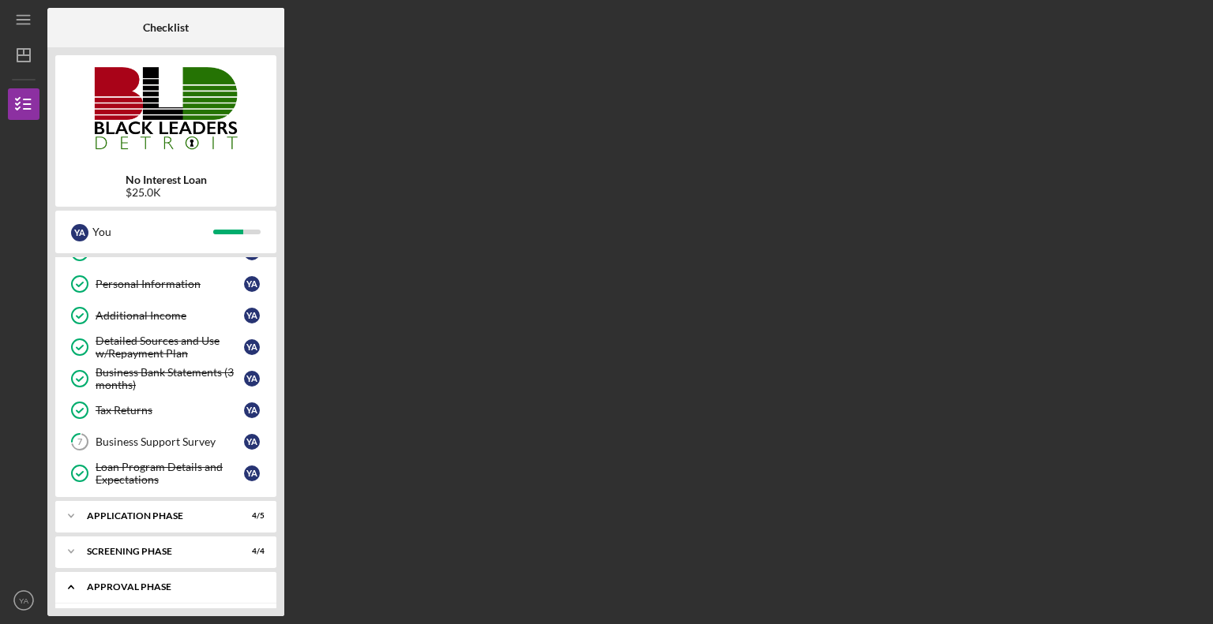 The image size is (1213, 624). I want to click on a: Loan Program Details and ExpectationsYA, so click(166, 474).